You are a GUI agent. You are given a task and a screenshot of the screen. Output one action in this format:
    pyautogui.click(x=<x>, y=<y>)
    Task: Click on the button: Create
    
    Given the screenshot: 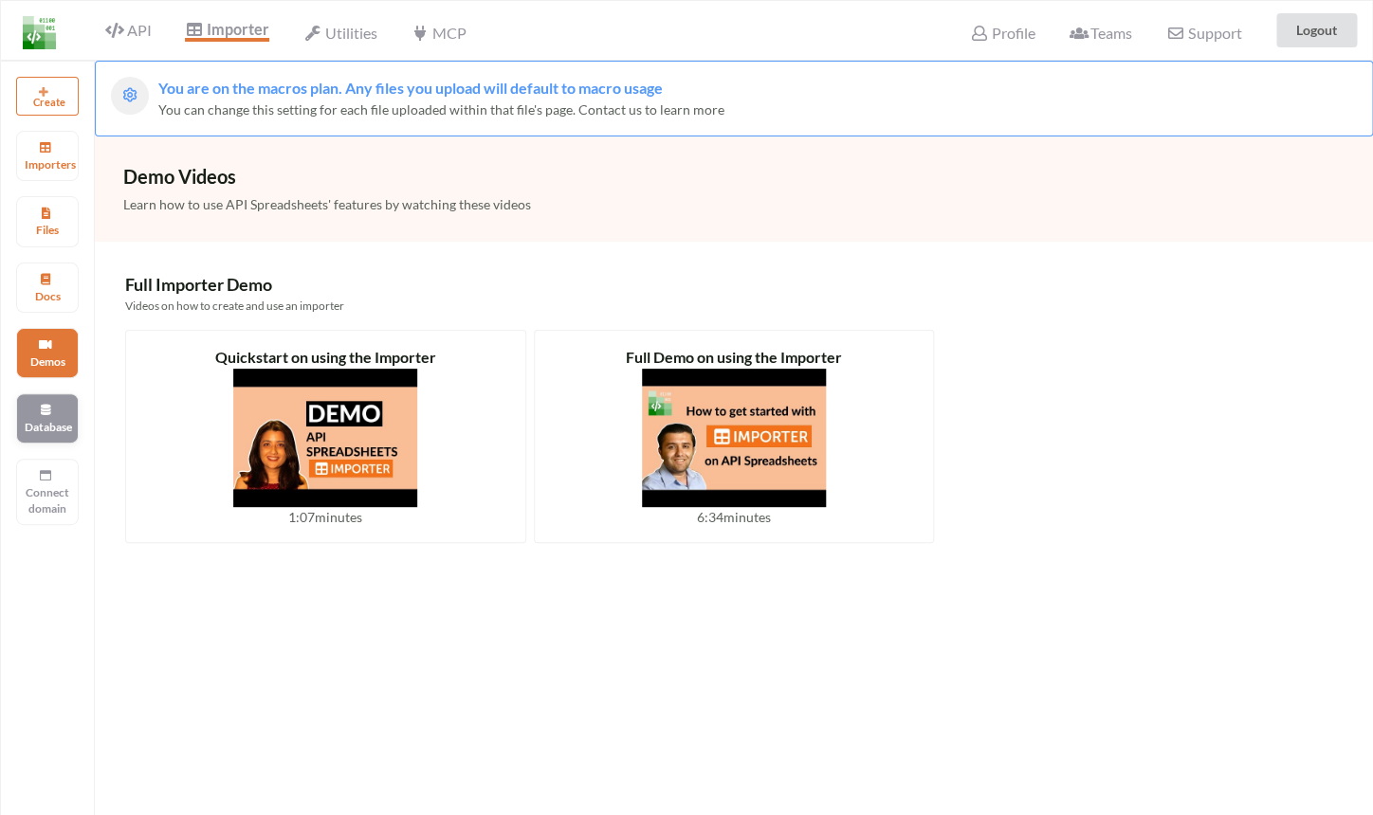 What is the action you would take?
    pyautogui.click(x=47, y=96)
    